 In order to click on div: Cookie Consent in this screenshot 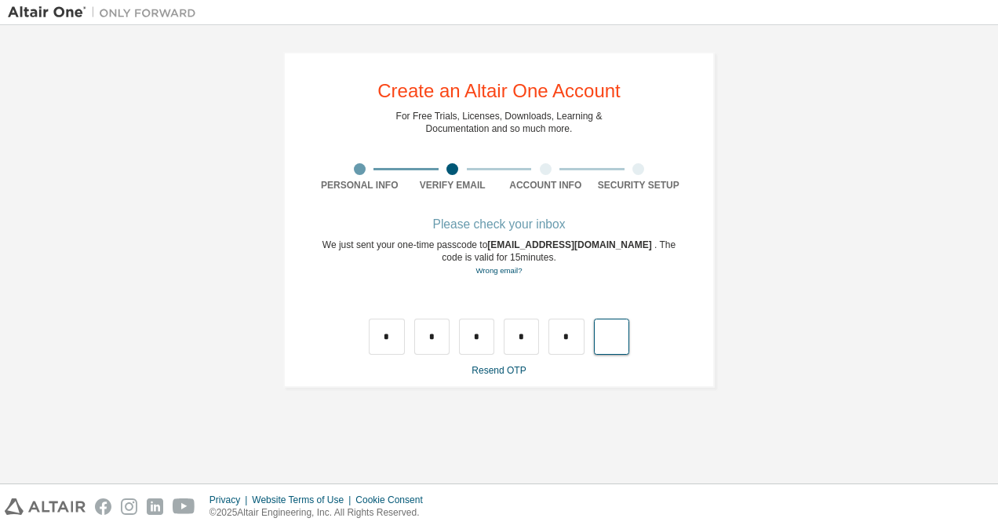, I will do `click(393, 500)`.